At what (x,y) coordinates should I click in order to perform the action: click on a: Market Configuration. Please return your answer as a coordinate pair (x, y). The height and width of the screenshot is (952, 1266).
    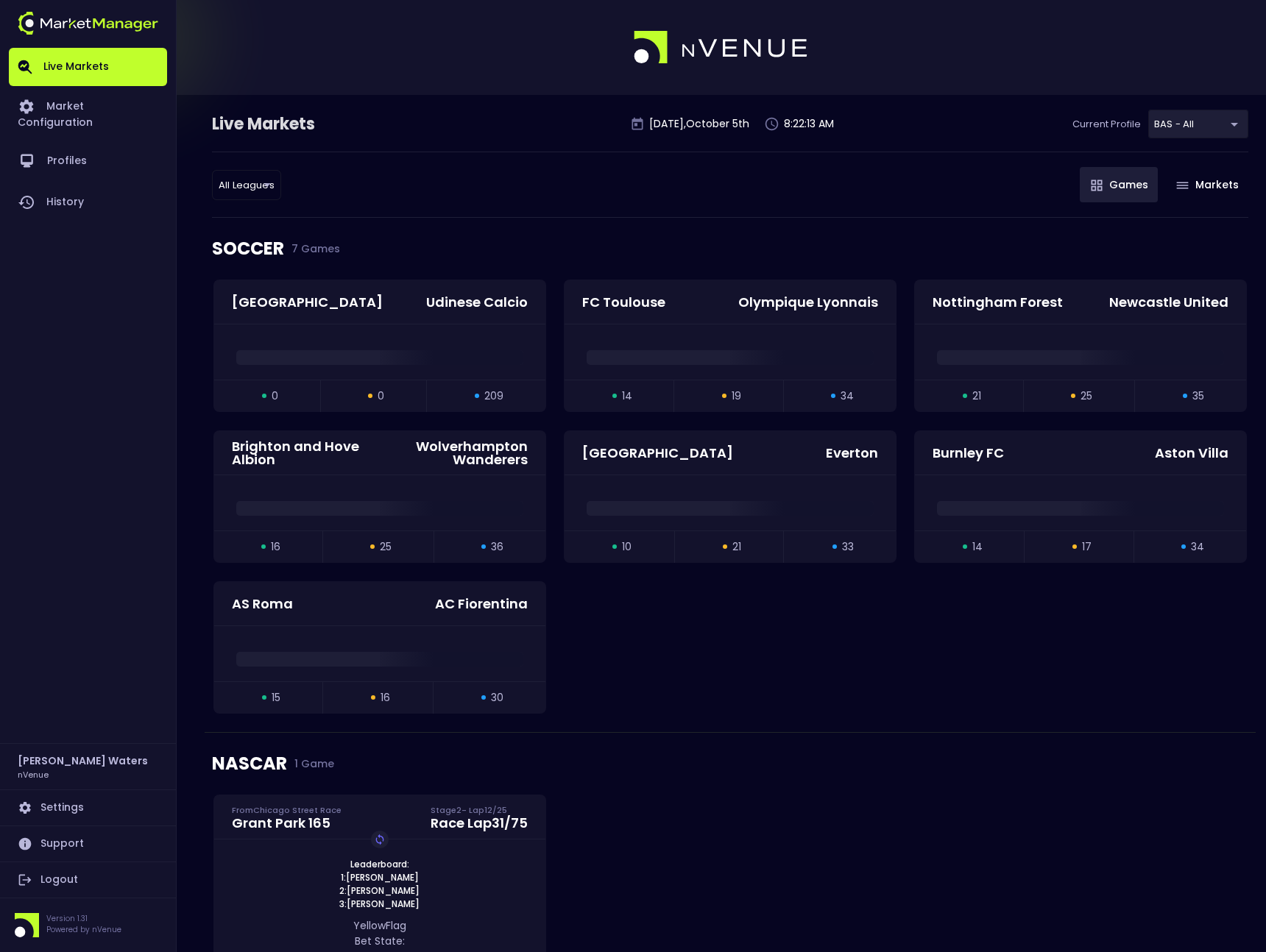
    Looking at the image, I should click on (88, 113).